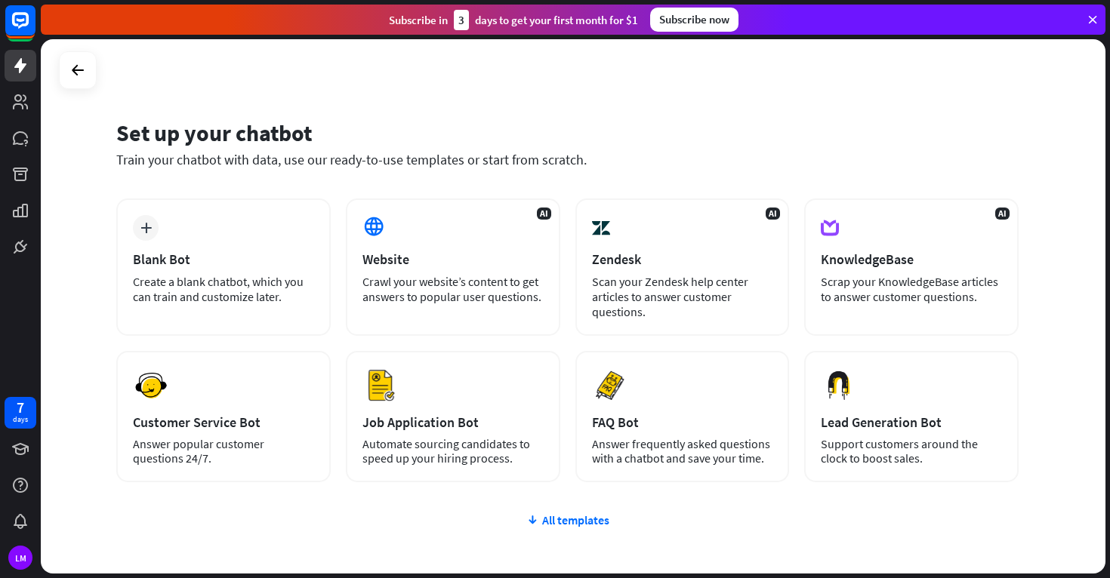 The width and height of the screenshot is (1110, 578). What do you see at coordinates (694, 20) in the screenshot?
I see `div: Subscribe now` at bounding box center [694, 20].